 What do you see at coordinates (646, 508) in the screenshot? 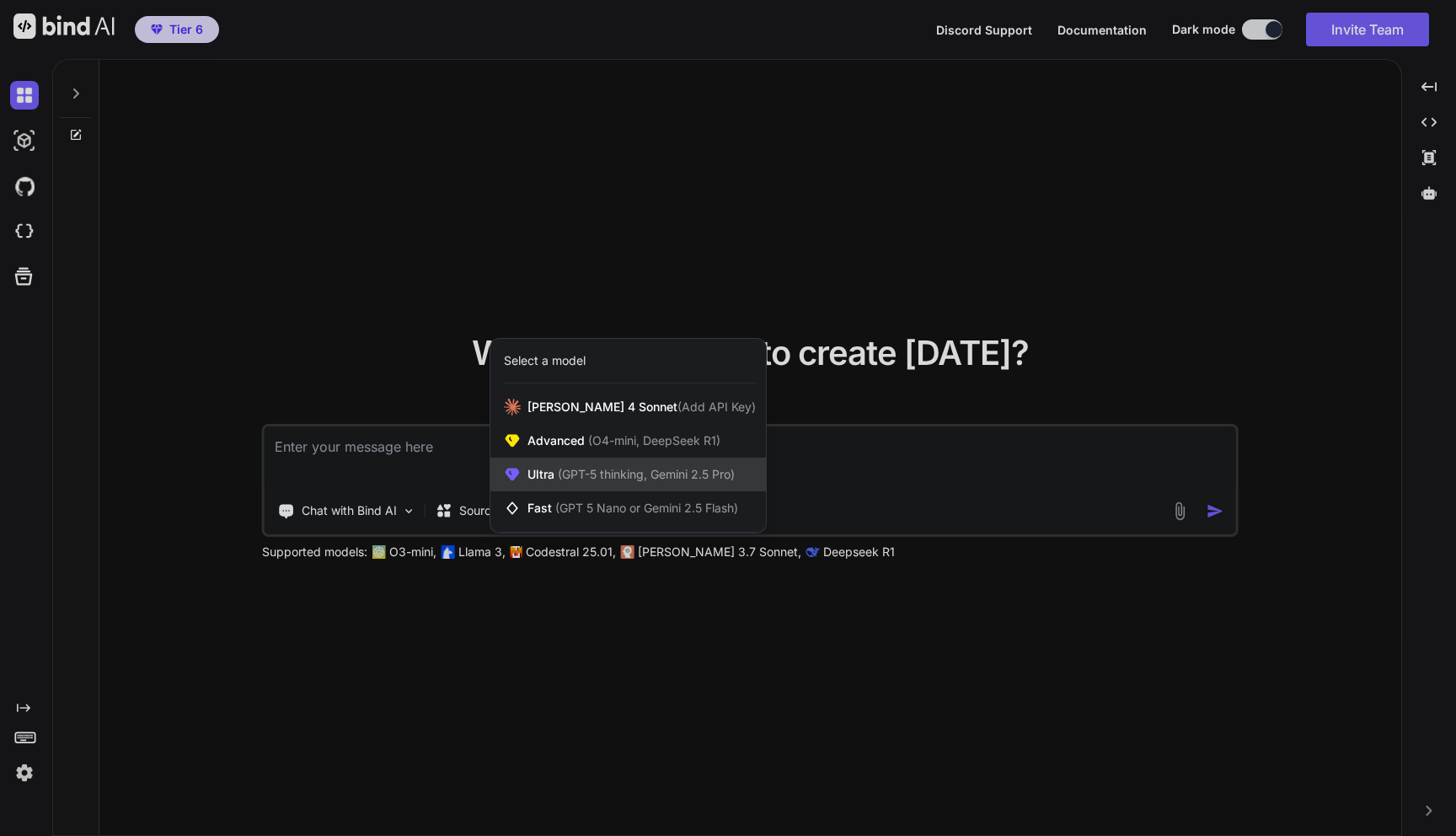
I see `span: (GPT 5 Nano or Gemini 2.5 Flash)` at bounding box center [646, 508].